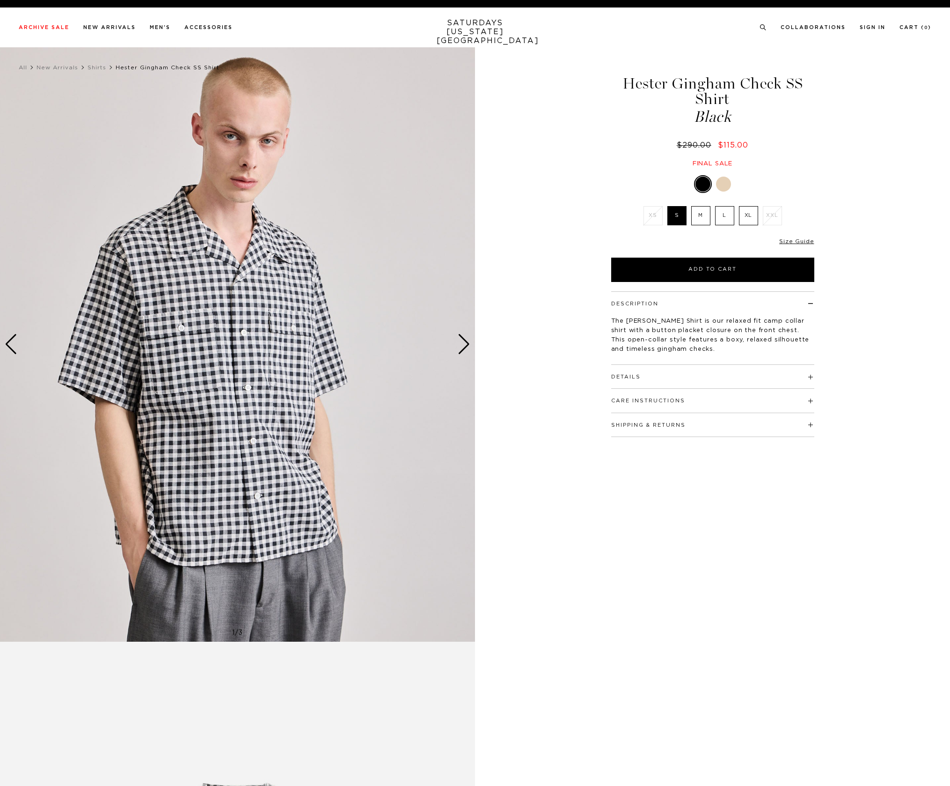 The width and height of the screenshot is (950, 786). What do you see at coordinates (927, 28) in the screenshot?
I see `small: 0` at bounding box center [927, 28].